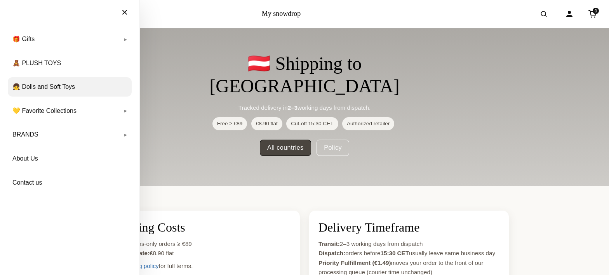  Describe the element at coordinates (544, 14) in the screenshot. I see `button: Open search` at that location.